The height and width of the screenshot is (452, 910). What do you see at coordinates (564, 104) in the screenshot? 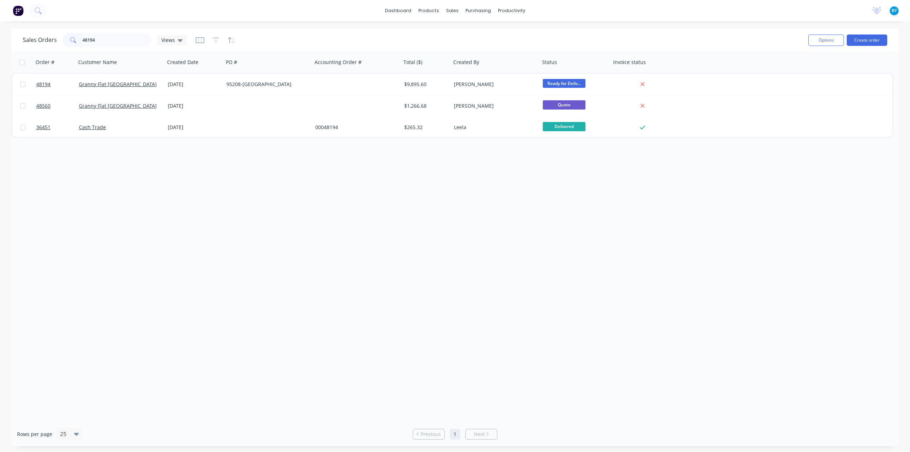
I see `span: Quote` at bounding box center [564, 104].